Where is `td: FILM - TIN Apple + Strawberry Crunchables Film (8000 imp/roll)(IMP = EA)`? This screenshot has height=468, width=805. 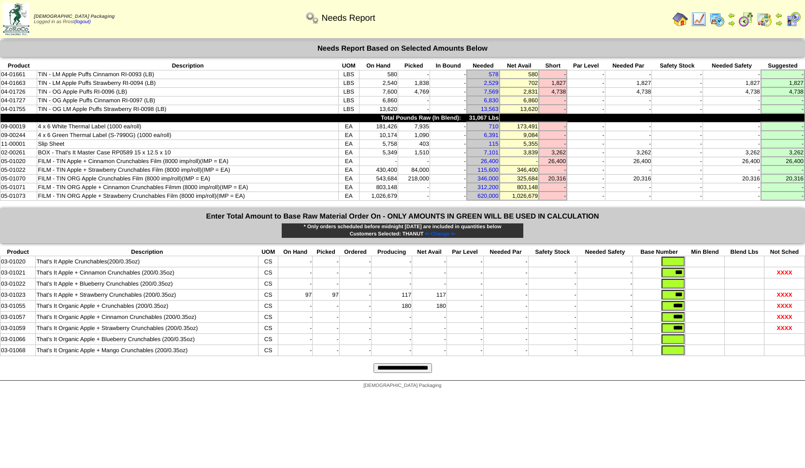 td: FILM - TIN Apple + Strawberry Crunchables Film (8000 imp/roll)(IMP = EA) is located at coordinates (187, 170).